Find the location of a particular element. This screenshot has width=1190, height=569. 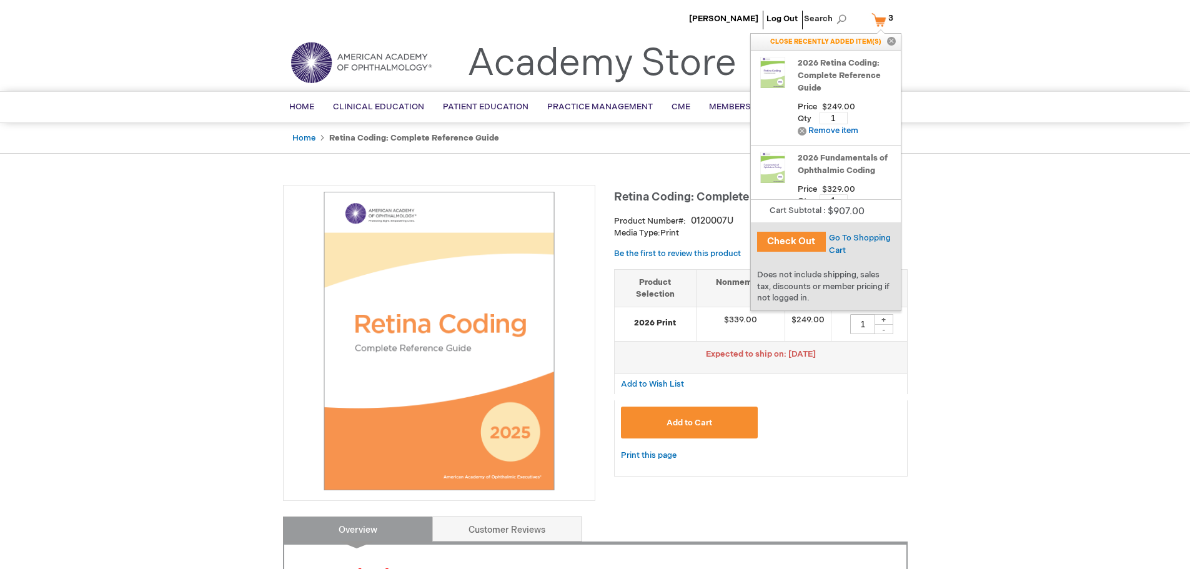

a: Home is located at coordinates (304, 138).